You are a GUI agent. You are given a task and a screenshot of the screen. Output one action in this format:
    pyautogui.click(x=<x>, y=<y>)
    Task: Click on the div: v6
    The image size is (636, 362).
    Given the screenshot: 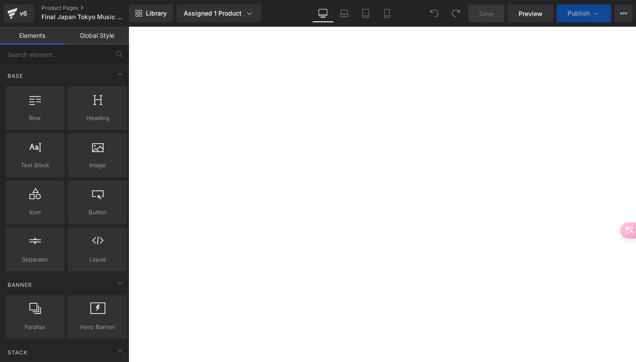 What is the action you would take?
    pyautogui.click(x=23, y=13)
    